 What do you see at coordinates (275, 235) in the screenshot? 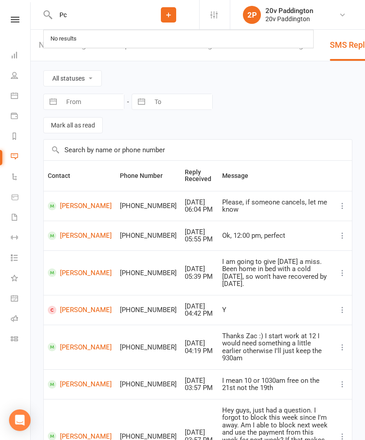
I see `div: Ok, 12:00 pm, perfect` at bounding box center [275, 235].